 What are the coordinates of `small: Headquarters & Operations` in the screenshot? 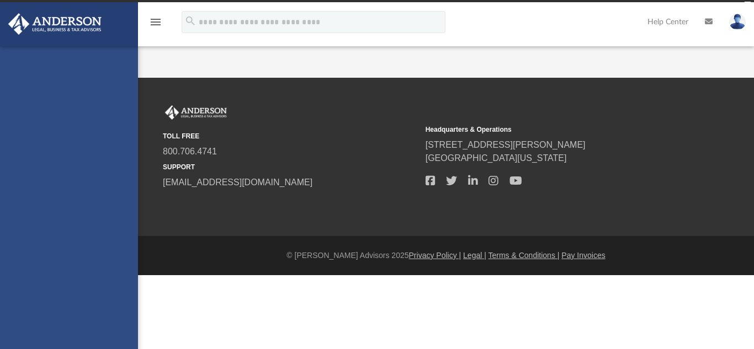 It's located at (553, 130).